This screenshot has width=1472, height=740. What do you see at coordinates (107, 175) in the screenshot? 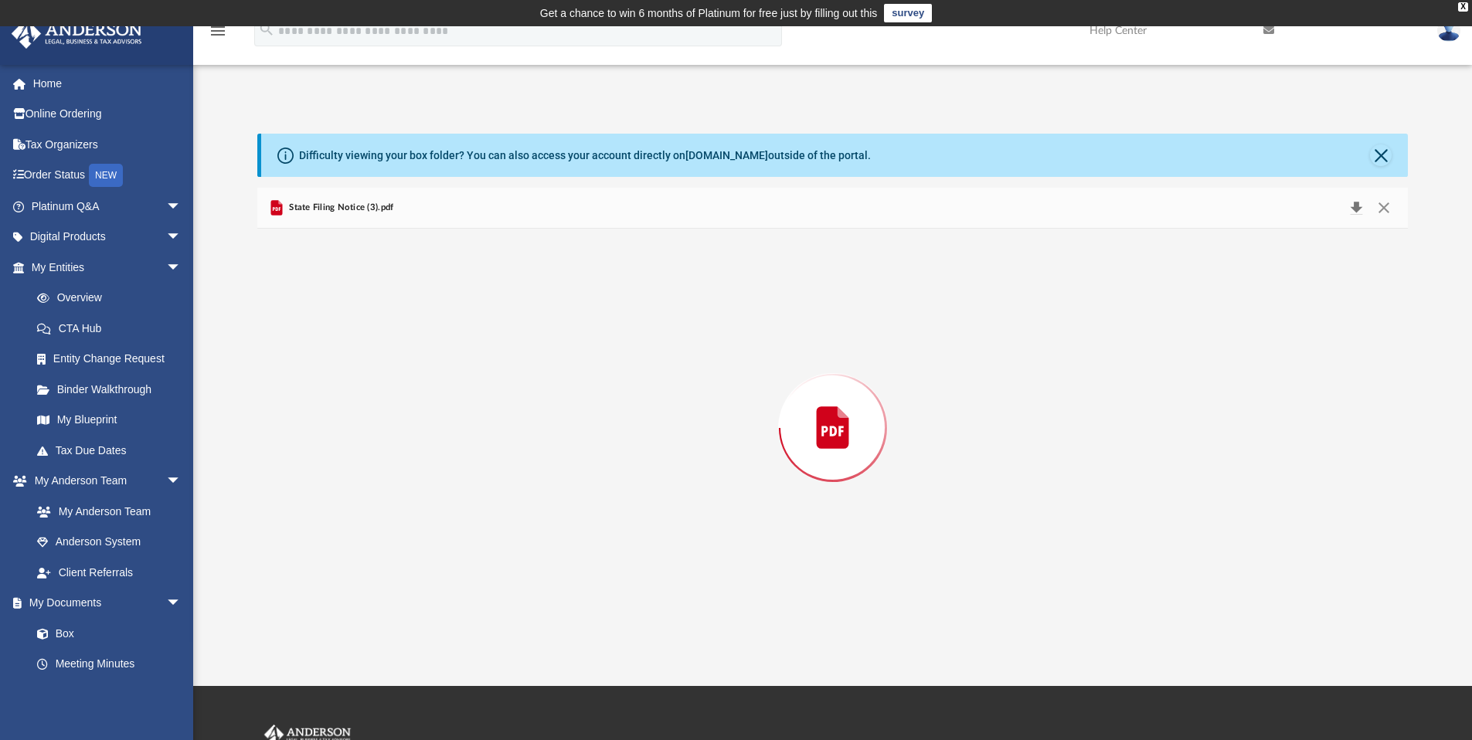
I see `a: Order StatusNEW` at bounding box center [107, 175].